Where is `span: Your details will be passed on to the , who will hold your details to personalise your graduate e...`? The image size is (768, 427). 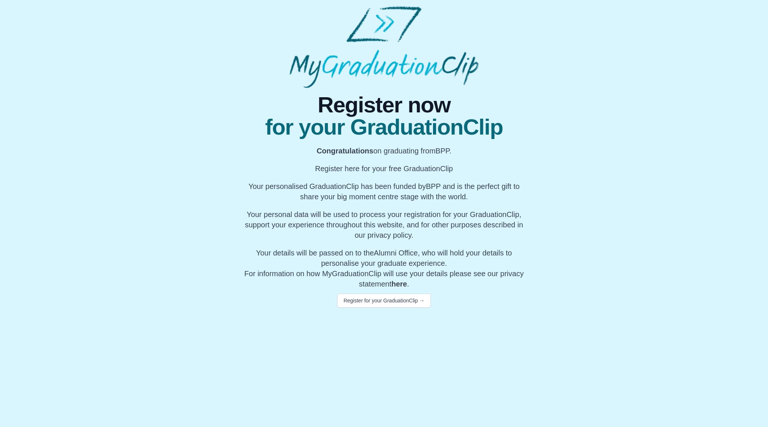 span: Your details will be passed on to the , who will hold your details to personalise your graduate e... is located at coordinates (384, 258).